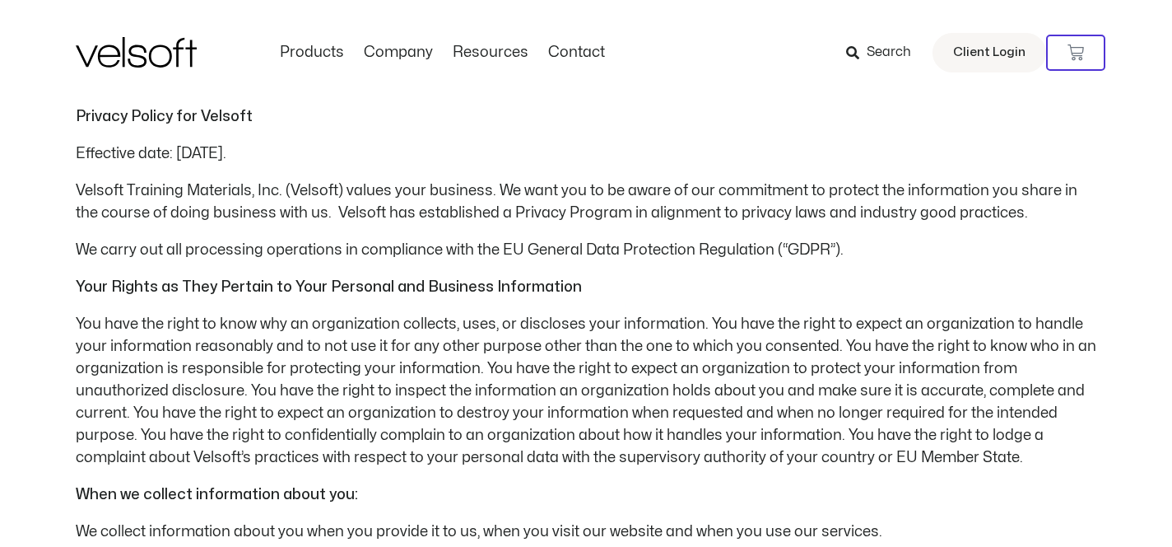  What do you see at coordinates (586, 390) in the screenshot?
I see `span: You have the right to know why an organization collects, uses, or discloses your information. You...` at bounding box center [586, 390].